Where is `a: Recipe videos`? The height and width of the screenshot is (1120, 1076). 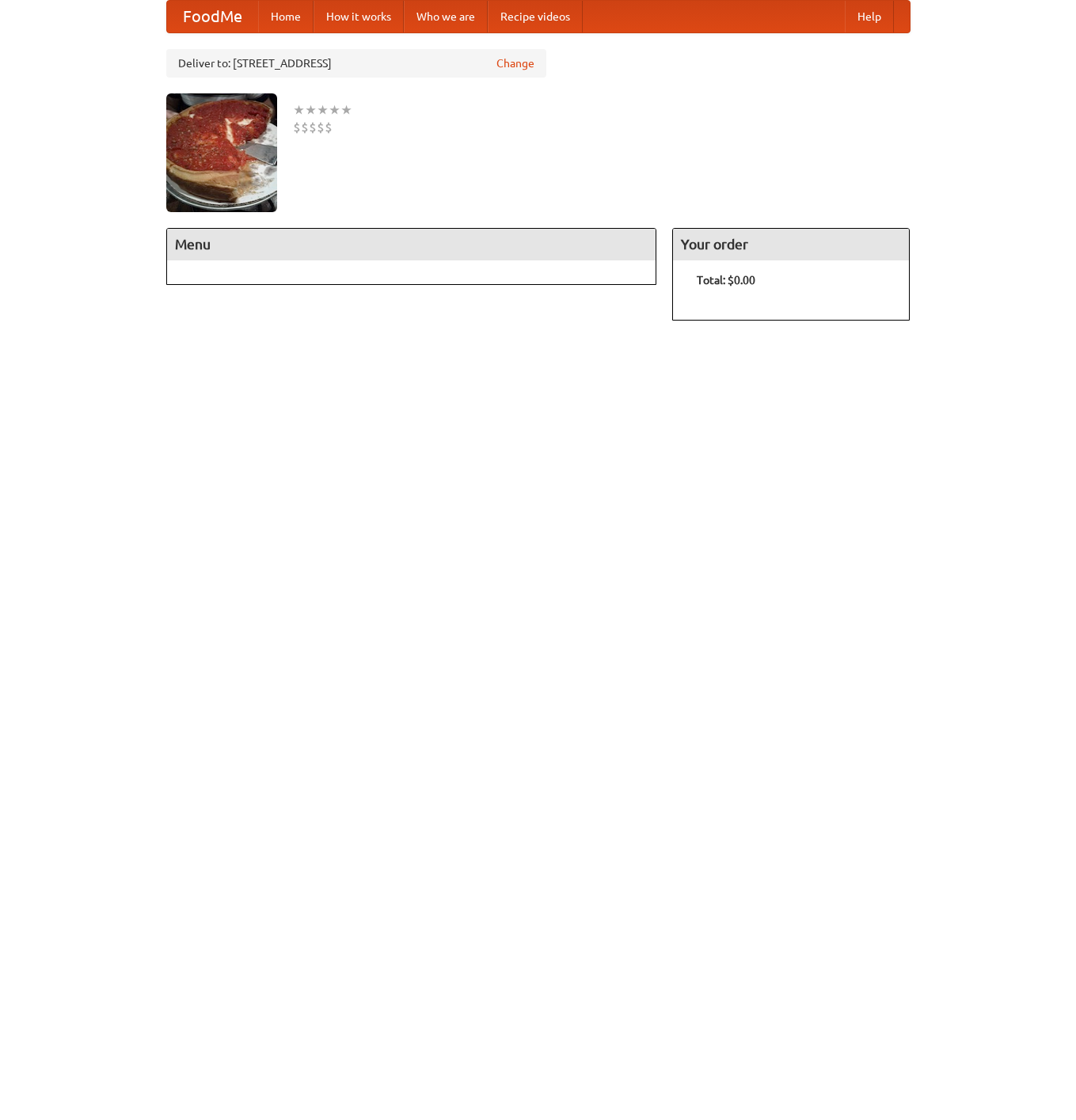
a: Recipe videos is located at coordinates (535, 17).